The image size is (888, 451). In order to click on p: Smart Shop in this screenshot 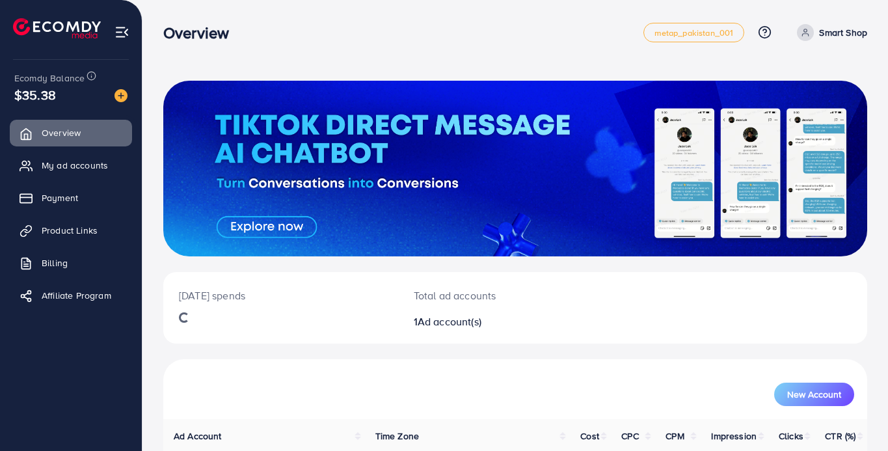, I will do `click(843, 33)`.